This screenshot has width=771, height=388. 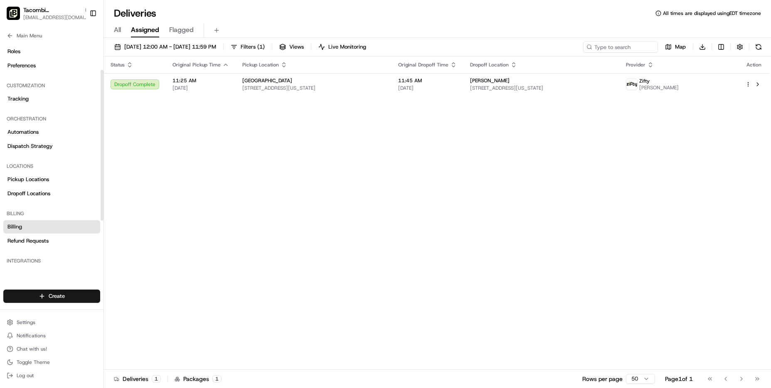 I want to click on button: Start new chat, so click(x=146, y=87).